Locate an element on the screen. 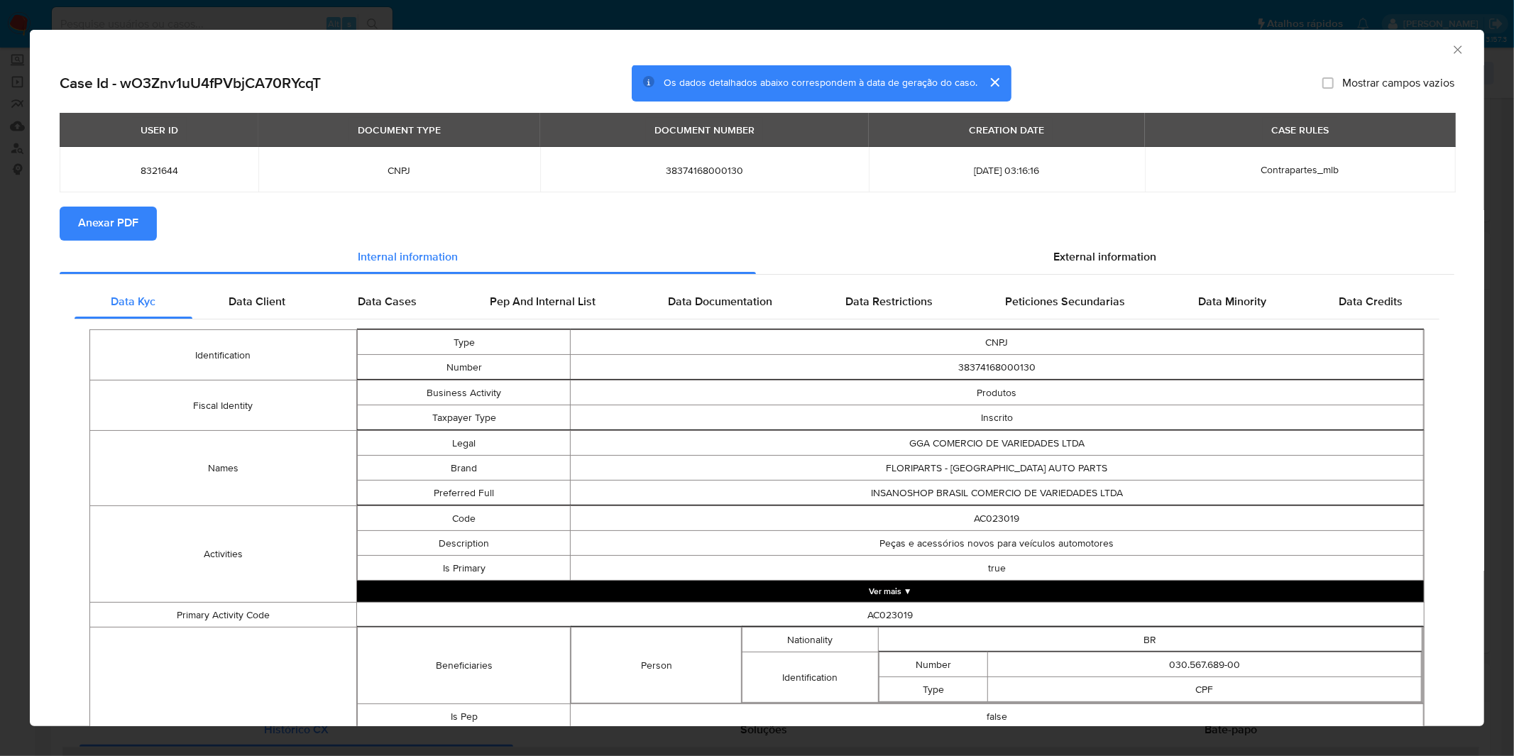 The height and width of the screenshot is (756, 1514). span: Contrapartes_mlb is located at coordinates (1300, 170).